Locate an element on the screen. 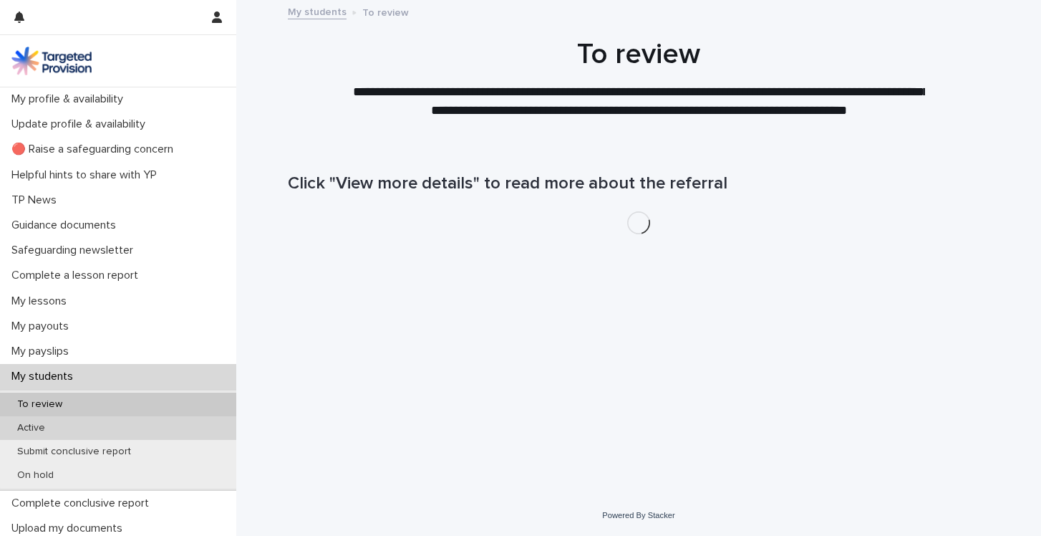 This screenshot has height=536, width=1041. img: M5nRWzHhSzIhMunXDL62 is located at coordinates (52, 61).